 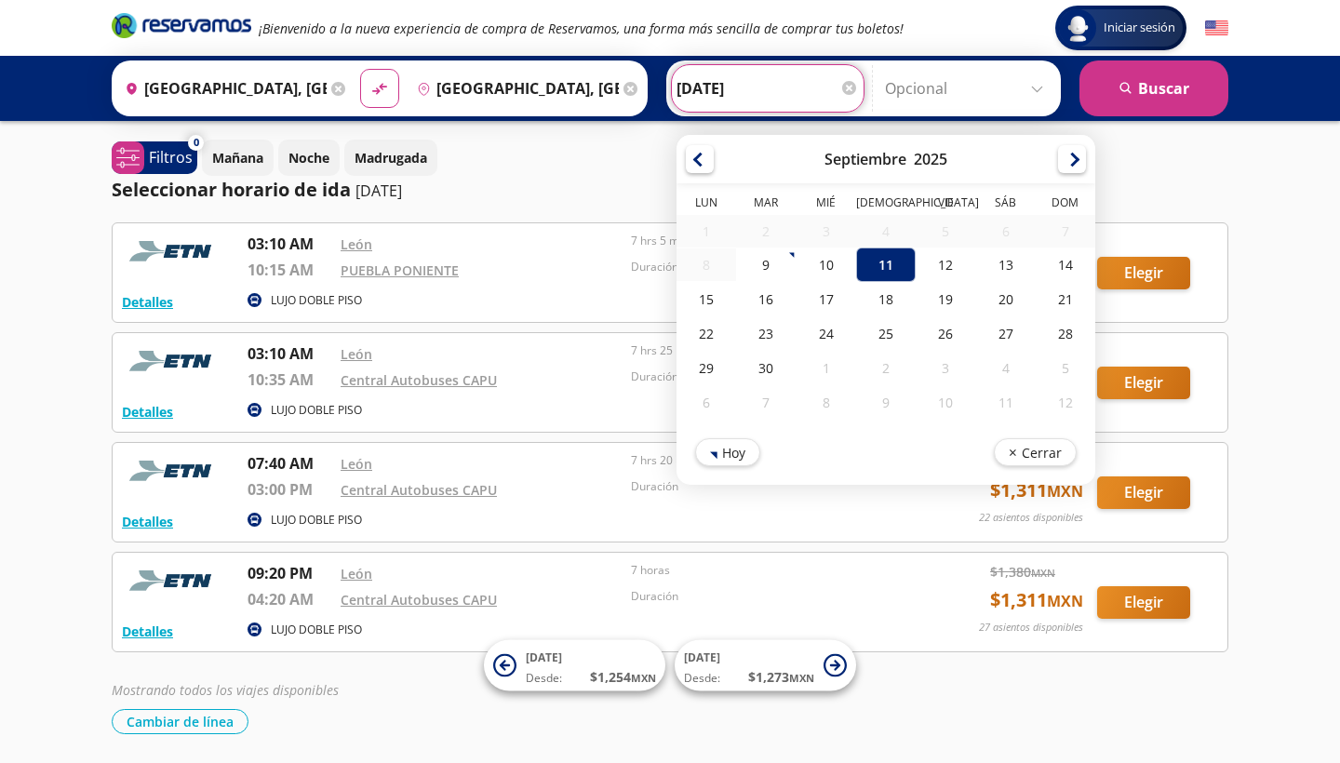 What do you see at coordinates (1066, 402) in the screenshot?
I see `div: 12-Oct-25` at bounding box center [1066, 402].